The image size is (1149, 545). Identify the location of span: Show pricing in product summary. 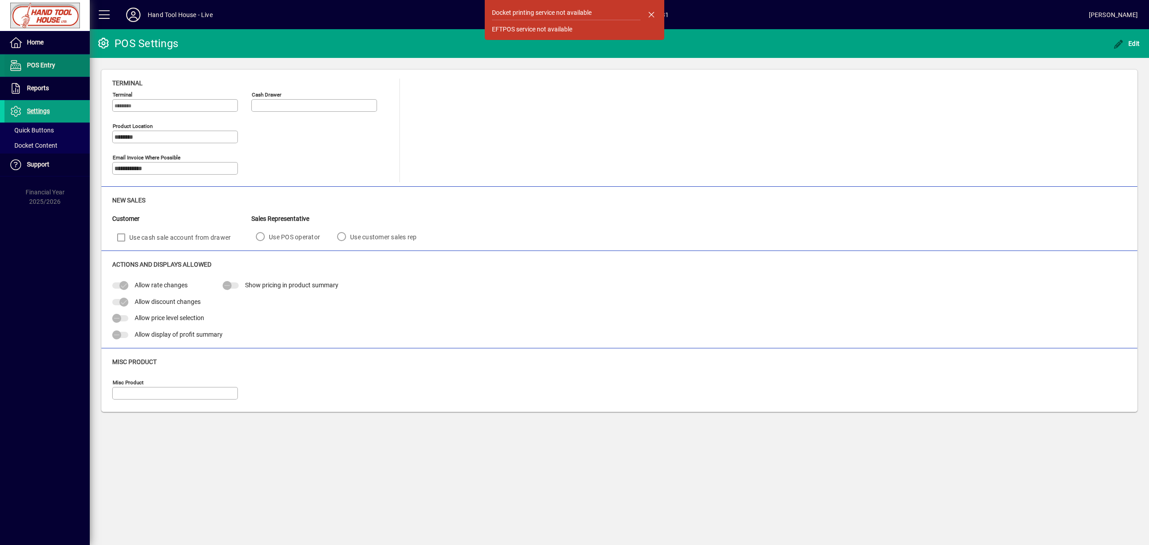
(292, 285).